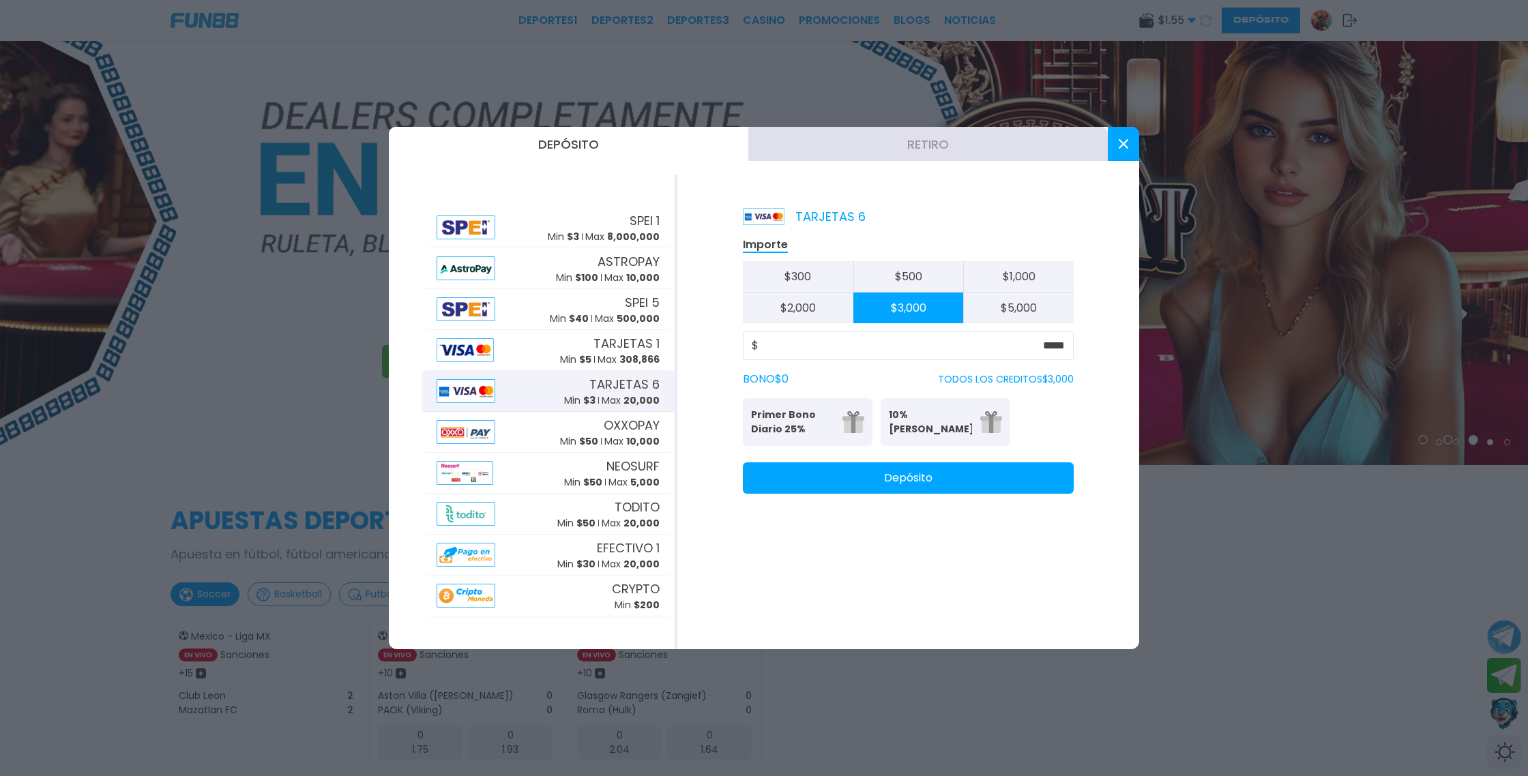 This screenshot has height=776, width=1528. What do you see at coordinates (642, 302) in the screenshot?
I see `span: SPEI 5` at bounding box center [642, 302].